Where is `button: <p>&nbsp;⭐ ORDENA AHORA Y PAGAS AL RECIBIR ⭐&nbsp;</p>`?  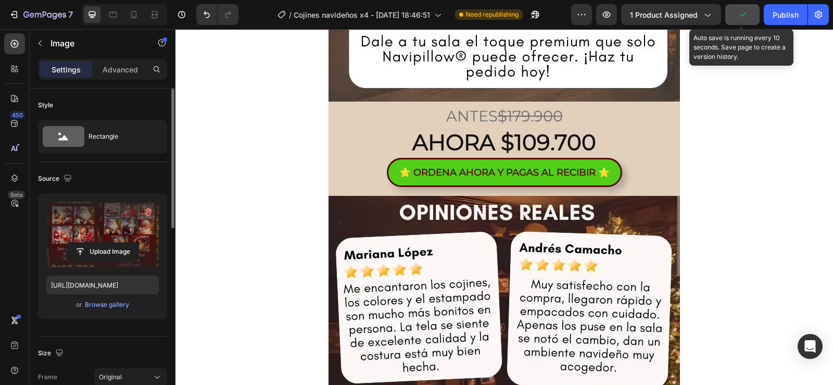 button: <p>&nbsp;⭐ ORDENA AHORA Y PAGAS AL RECIBIR ⭐&nbsp;</p> is located at coordinates (329, 143).